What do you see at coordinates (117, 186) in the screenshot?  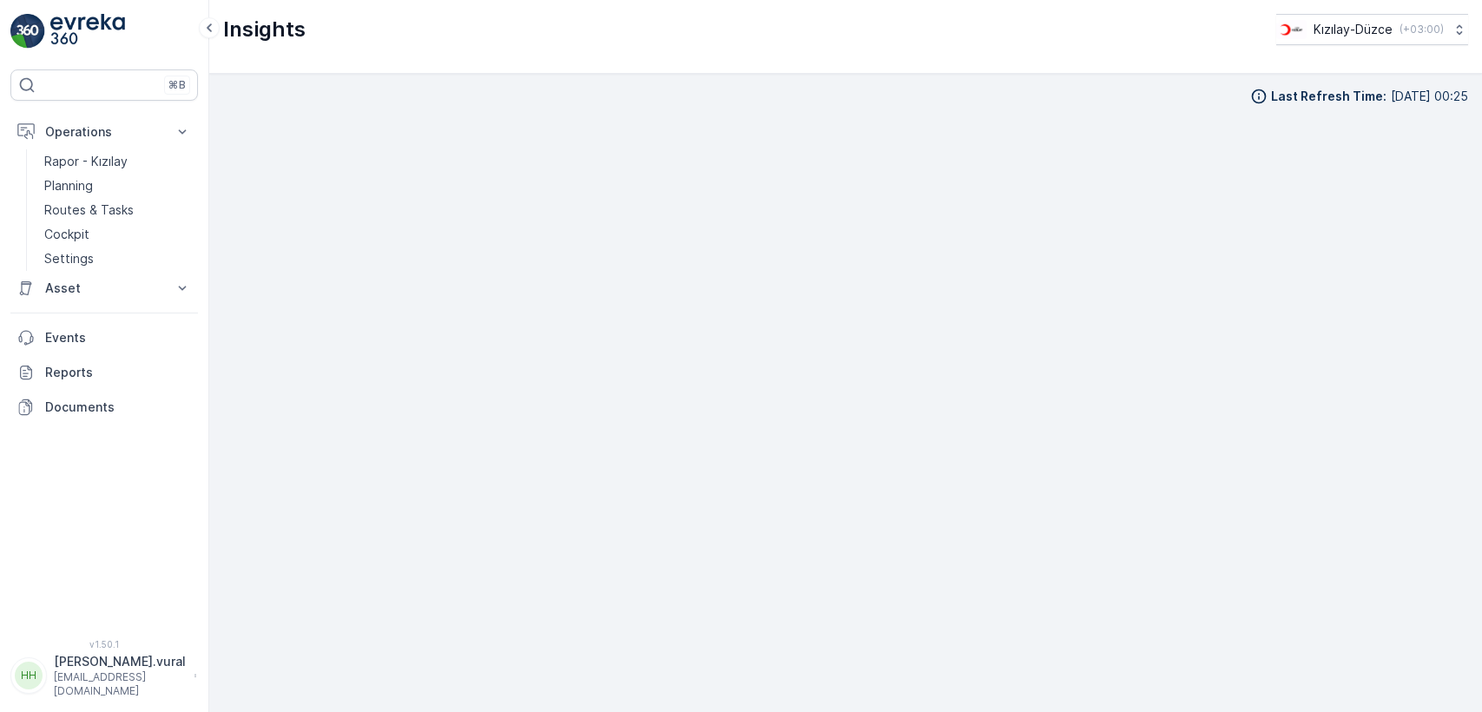 I see `a: Planning` at bounding box center [117, 186].